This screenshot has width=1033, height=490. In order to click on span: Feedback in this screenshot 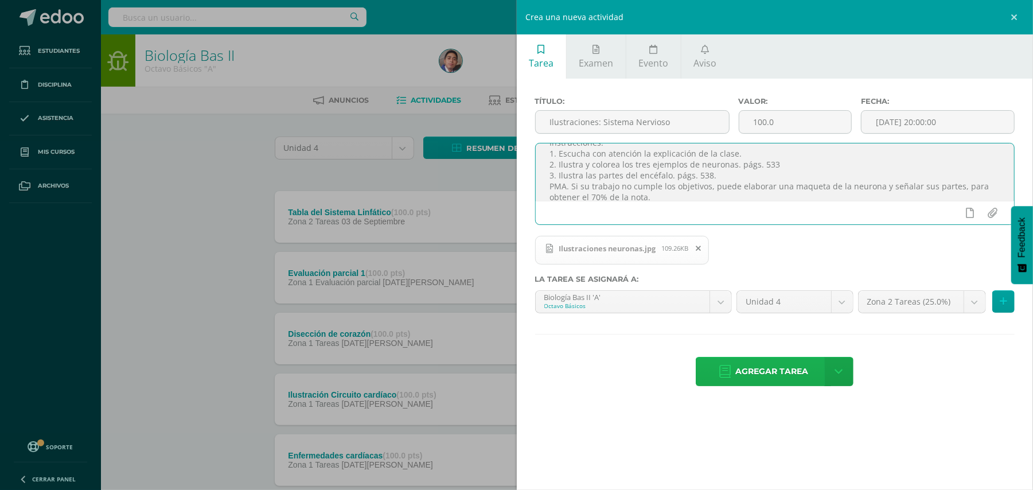, I will do `click(1022, 237)`.